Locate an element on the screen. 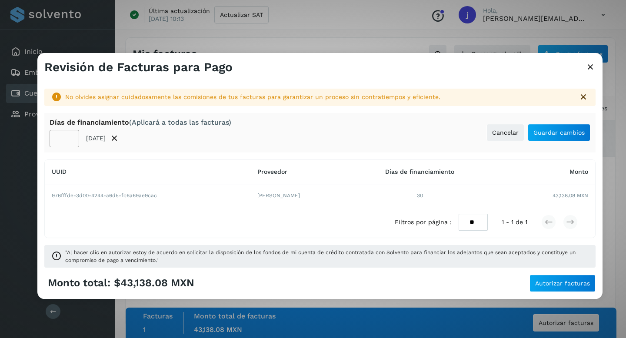  span: Cancelar is located at coordinates (505, 133).